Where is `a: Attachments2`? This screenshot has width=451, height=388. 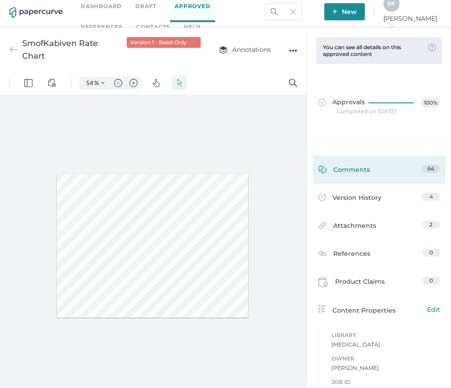
a: Attachments2 is located at coordinates (380, 228).